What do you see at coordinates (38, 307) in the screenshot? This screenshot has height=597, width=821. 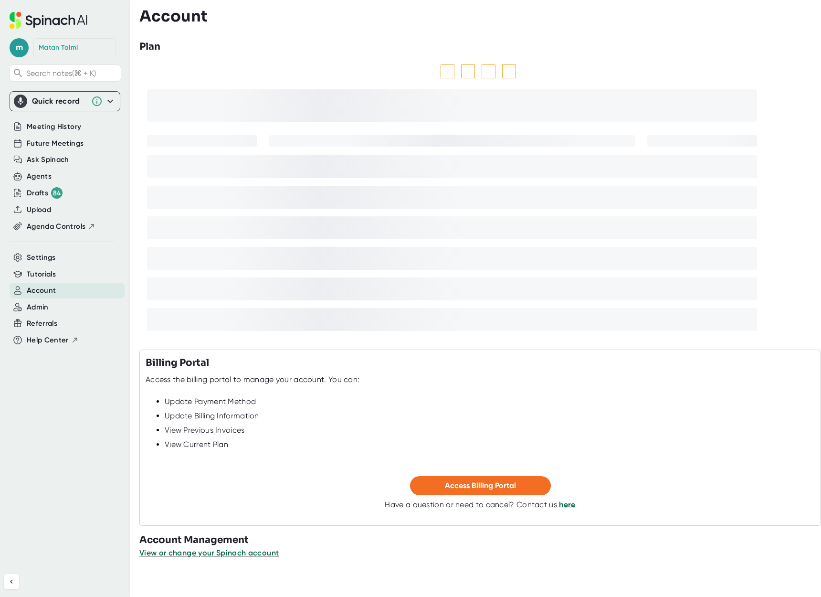 I see `span: Admin` at bounding box center [38, 307].